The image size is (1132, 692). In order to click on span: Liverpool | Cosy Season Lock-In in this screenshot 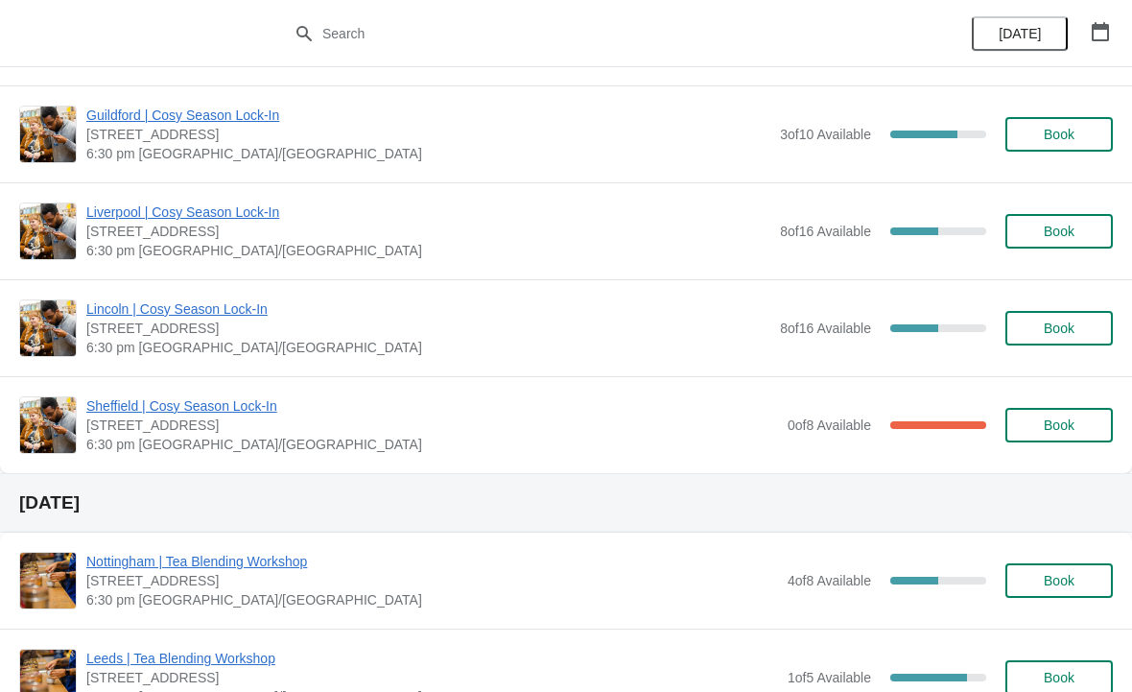, I will do `click(428, 212)`.